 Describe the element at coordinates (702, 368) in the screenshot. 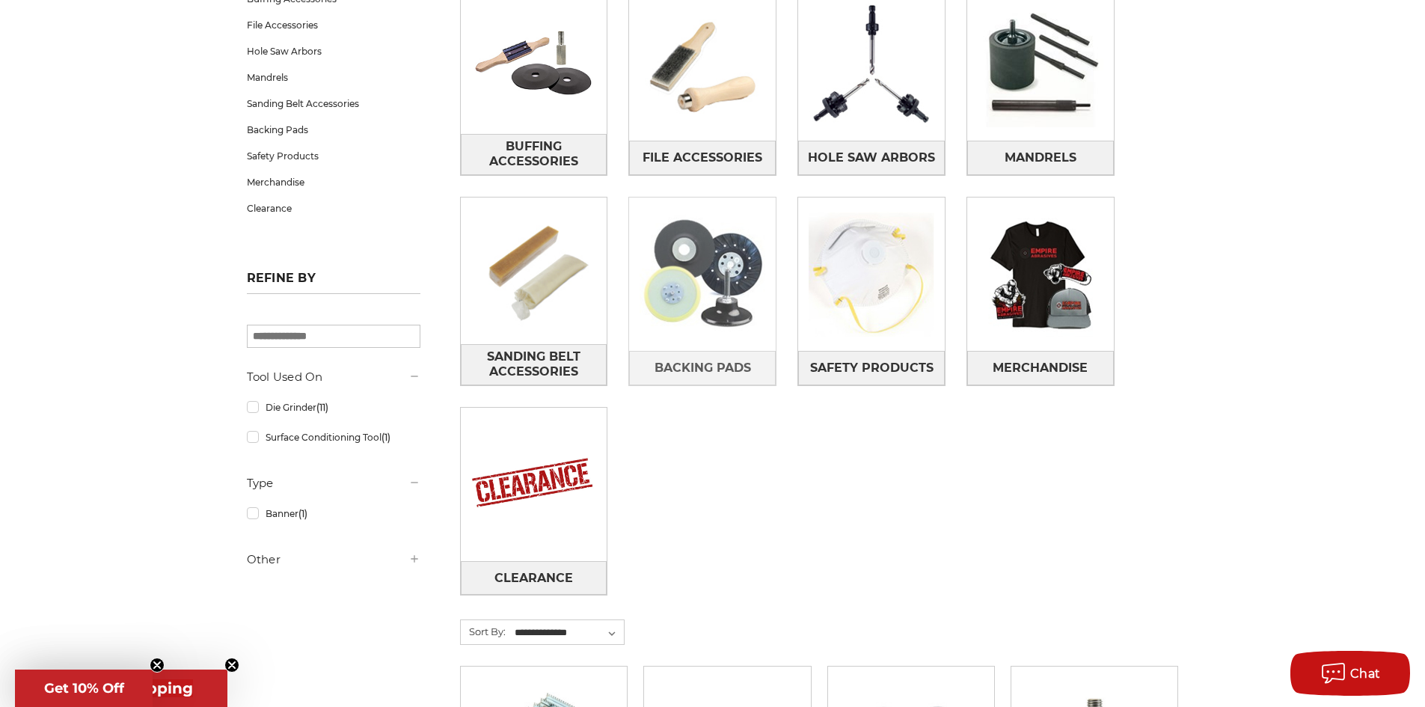

I see `span: Backing Pads` at that location.